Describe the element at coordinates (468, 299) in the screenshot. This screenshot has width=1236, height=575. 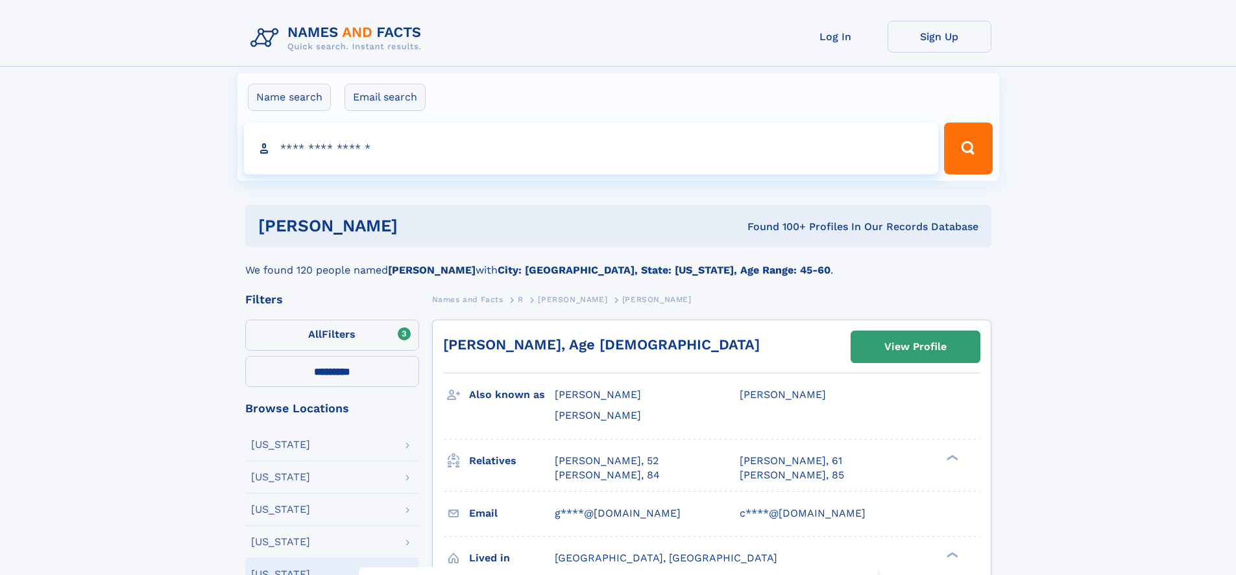
I see `a: Names and Facts` at that location.